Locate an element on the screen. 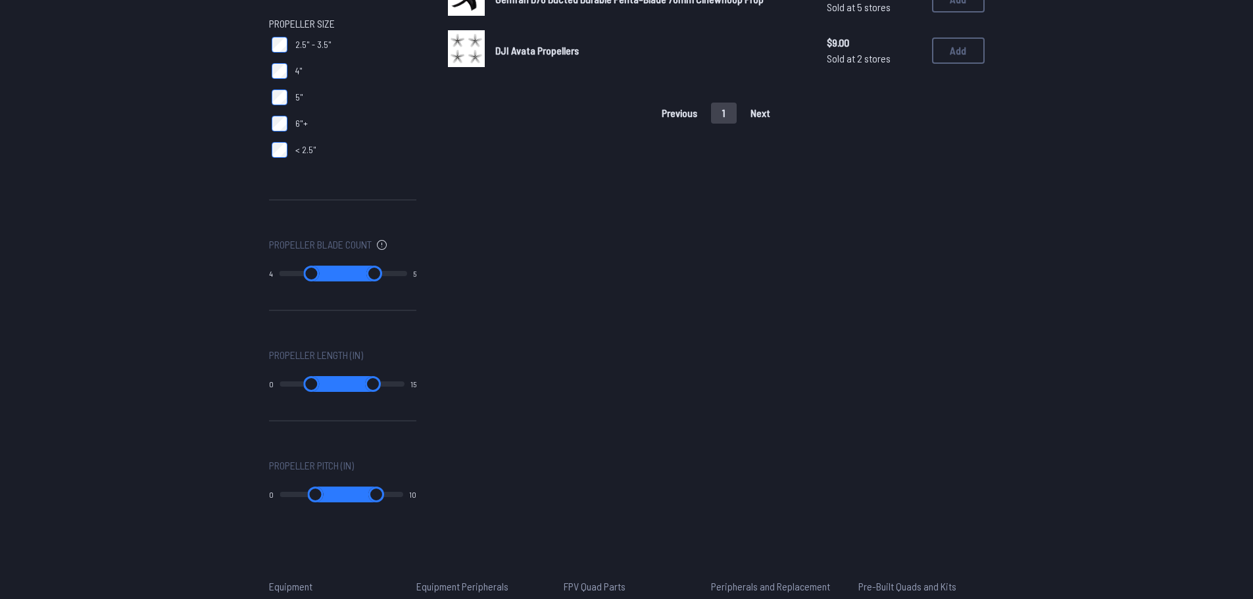  span: Propeller Length (in) is located at coordinates (316, 355).